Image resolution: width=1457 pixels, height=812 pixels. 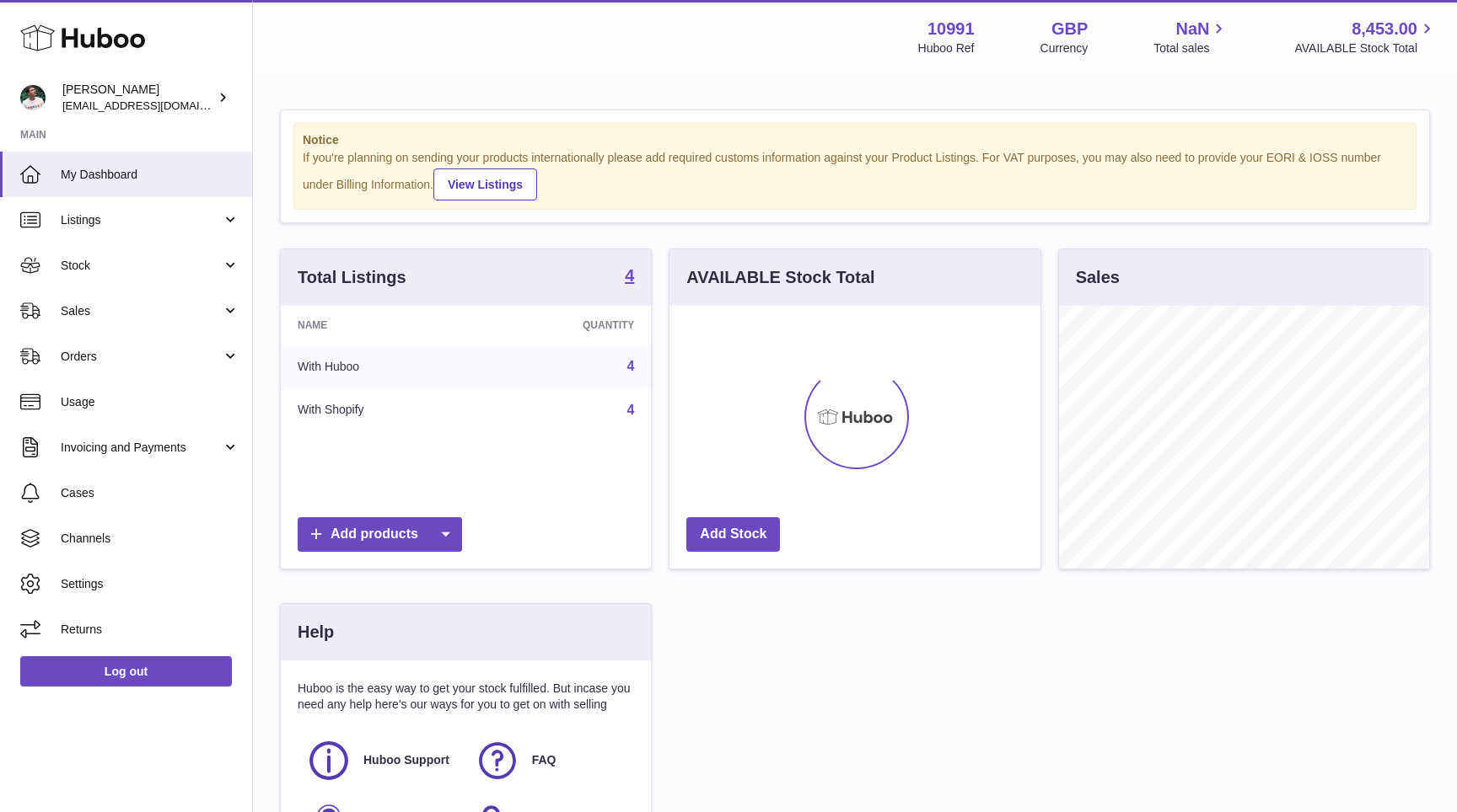 What do you see at coordinates (1365, 48) in the screenshot?
I see `span: AVAILABLE Stock Total` at bounding box center [1365, 48].